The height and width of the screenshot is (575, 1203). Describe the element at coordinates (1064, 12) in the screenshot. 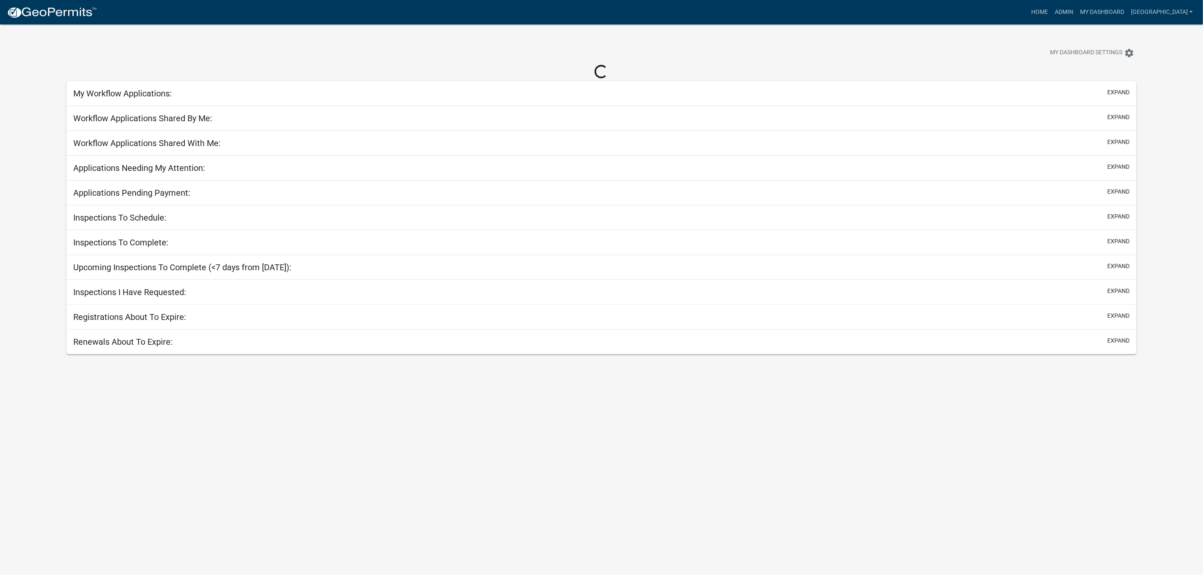

I see `a: Admin` at that location.